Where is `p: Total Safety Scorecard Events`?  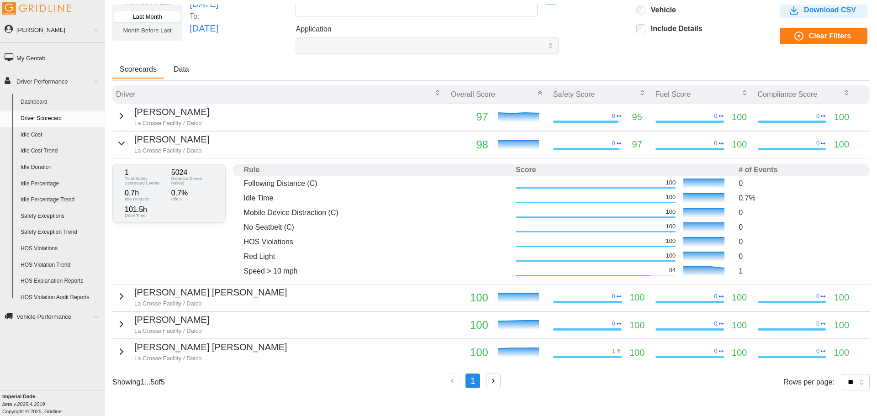
p: Total Safety Scorecard Events is located at coordinates (146, 180).